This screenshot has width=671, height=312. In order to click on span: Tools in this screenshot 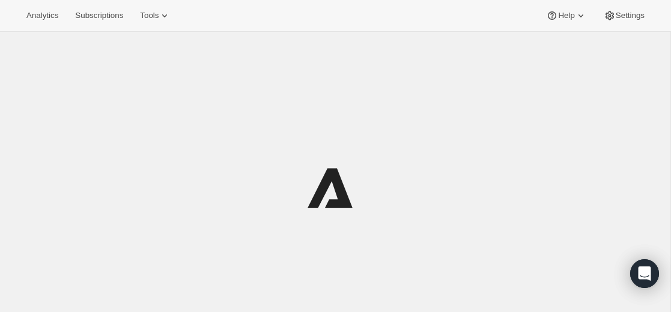, I will do `click(149, 16)`.